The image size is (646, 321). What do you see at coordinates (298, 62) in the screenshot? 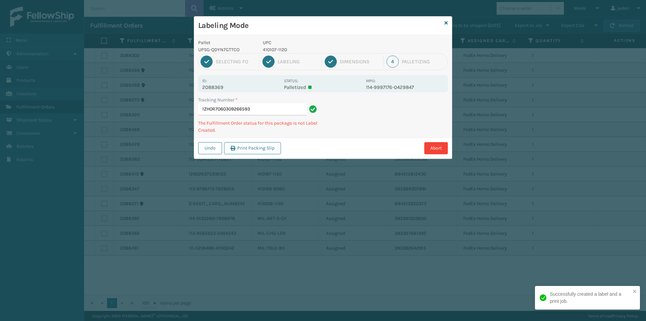
I see `div: Labeling` at bounding box center [298, 62].